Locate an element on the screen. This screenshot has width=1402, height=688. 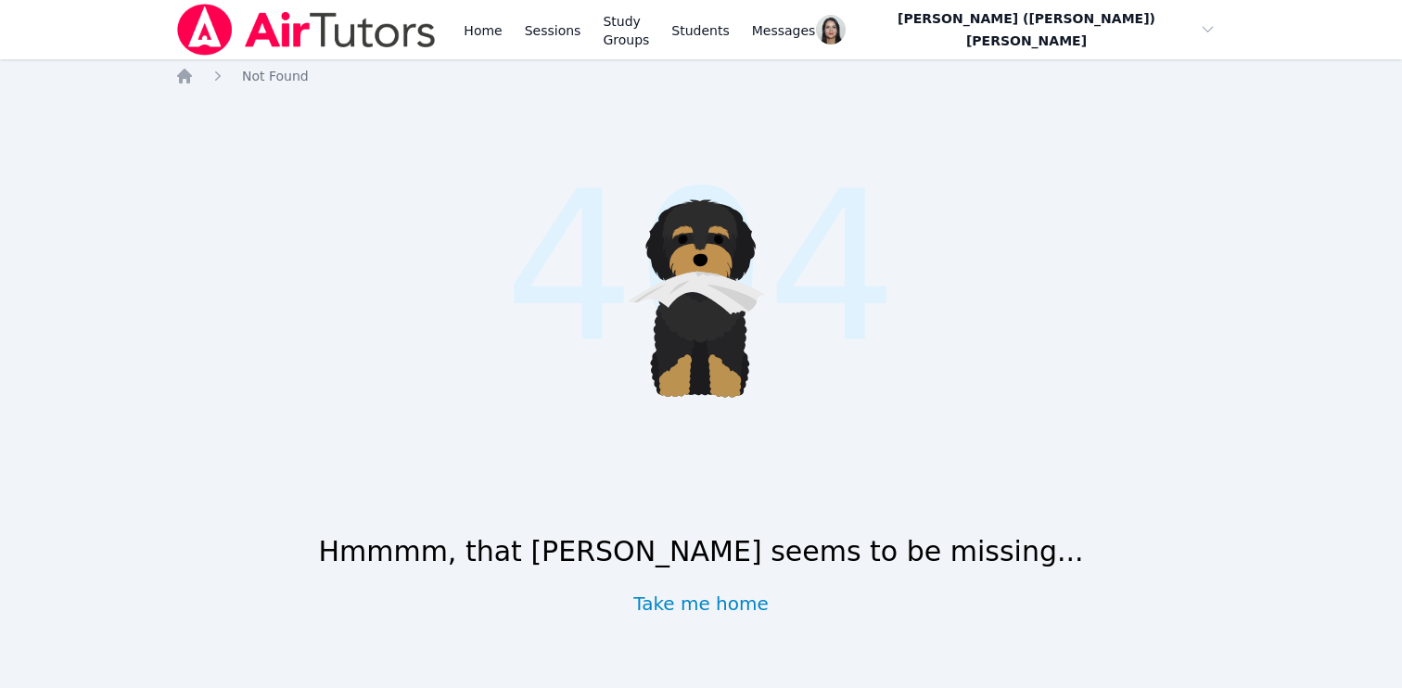
nav: Breadcrumb is located at coordinates (701, 76).